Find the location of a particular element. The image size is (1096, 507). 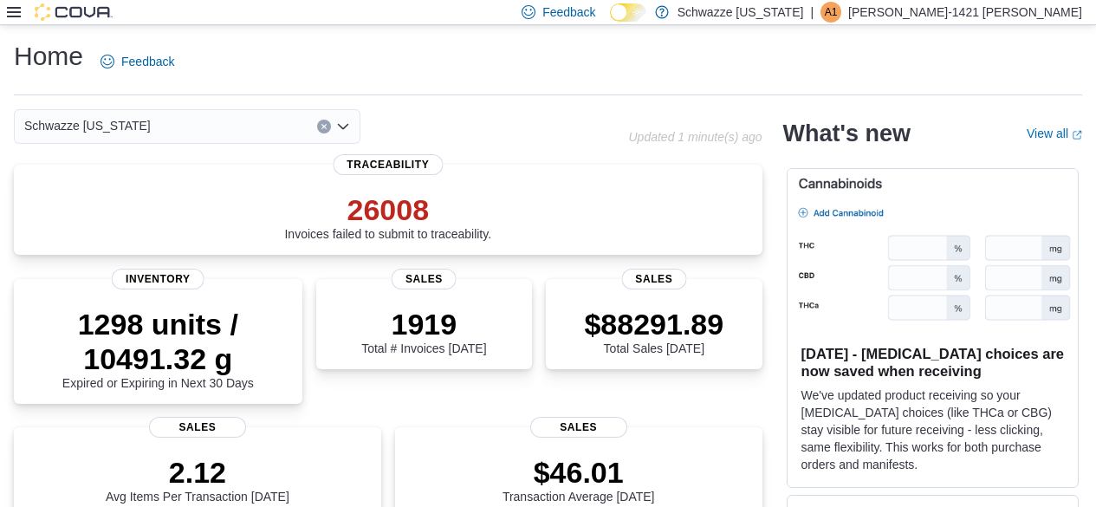

p: 1298 units / 10491.32 g is located at coordinates (158, 341).